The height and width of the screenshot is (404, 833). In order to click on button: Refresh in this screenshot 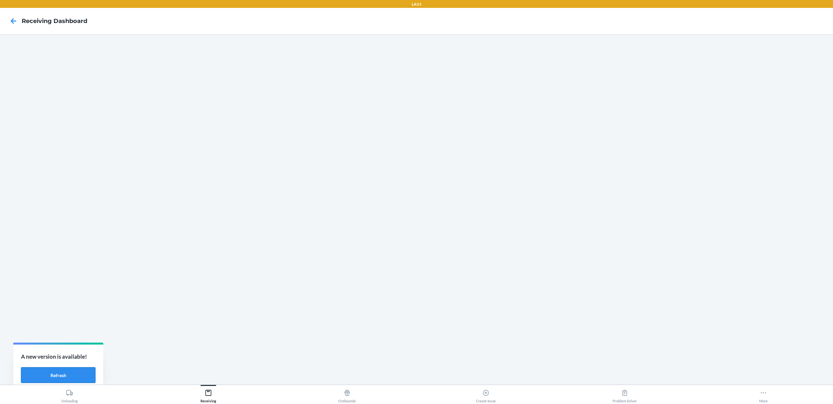, I will do `click(58, 375)`.